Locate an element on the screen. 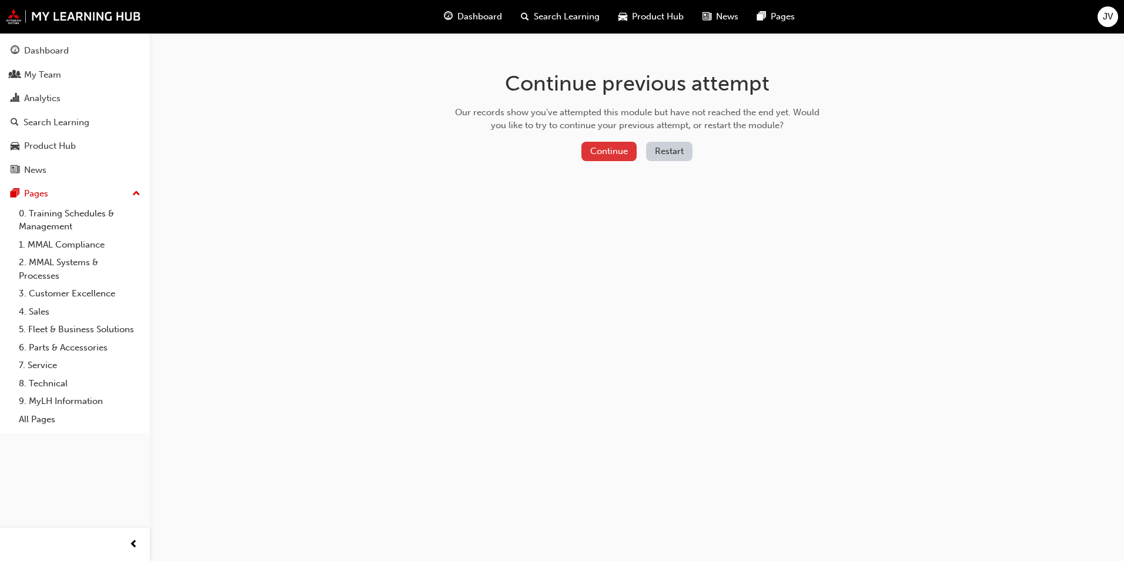 The width and height of the screenshot is (1124, 561). a: All Pages is located at coordinates (79, 419).